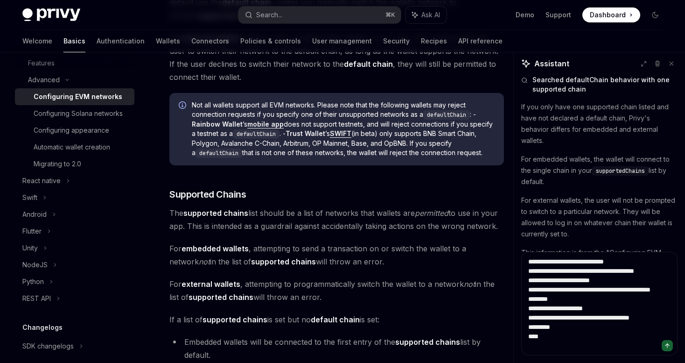 Image resolution: width=685 pixels, height=363 pixels. What do you see at coordinates (36, 298) in the screenshot?
I see `div: REST API` at bounding box center [36, 298].